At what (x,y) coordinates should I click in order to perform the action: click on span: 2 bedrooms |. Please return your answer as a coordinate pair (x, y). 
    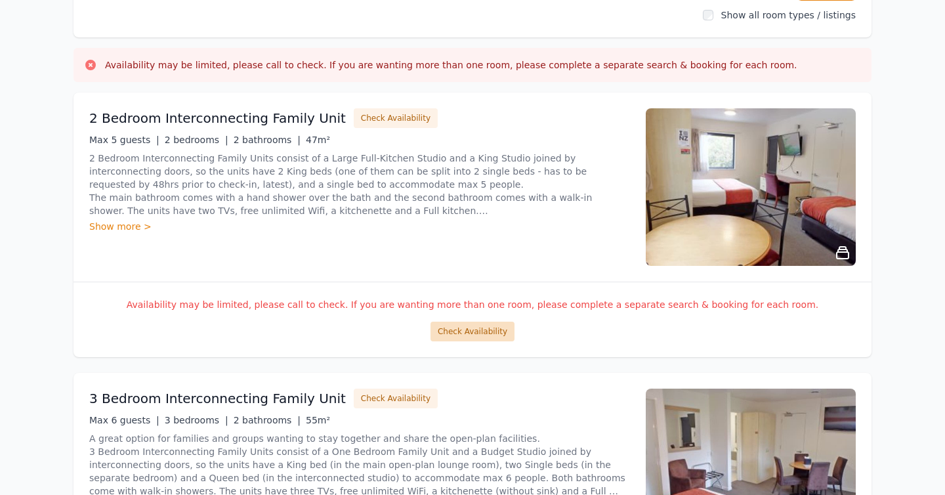
    Looking at the image, I should click on (196, 140).